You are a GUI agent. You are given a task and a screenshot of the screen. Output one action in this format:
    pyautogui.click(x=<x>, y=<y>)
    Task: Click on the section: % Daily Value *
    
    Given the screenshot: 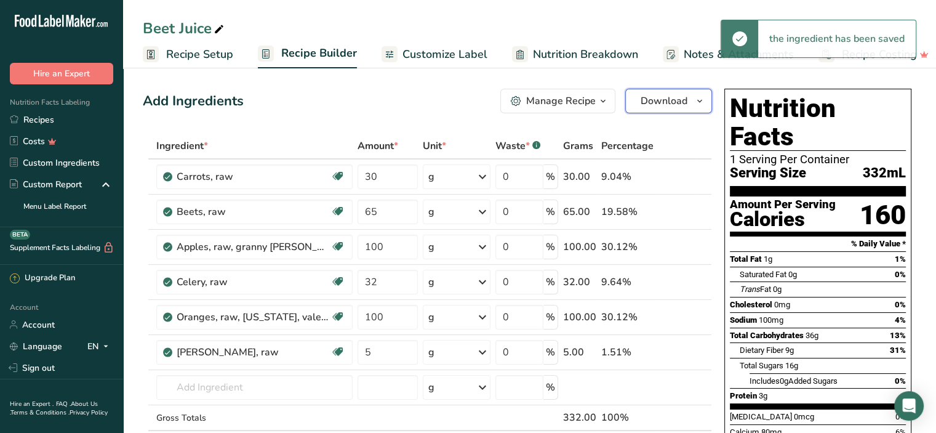 What is the action you would take?
    pyautogui.click(x=818, y=244)
    